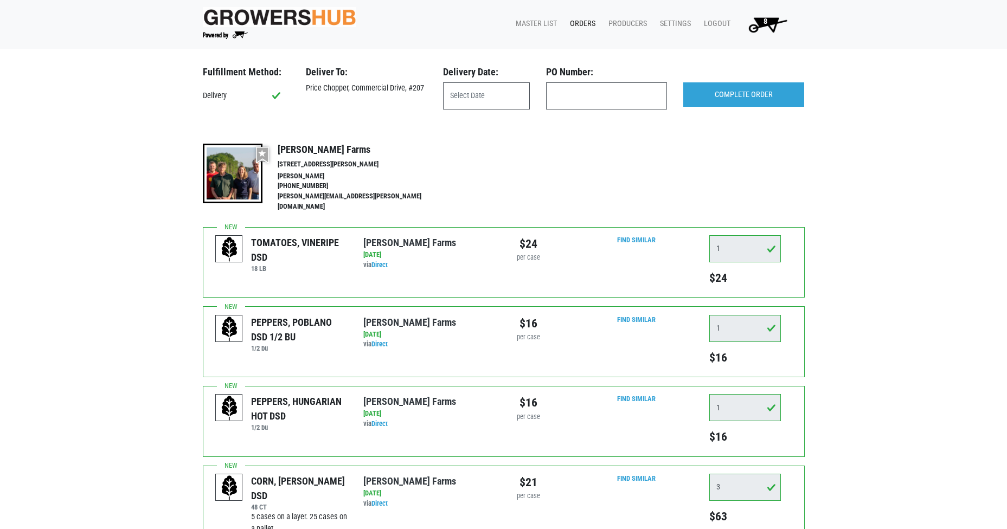 The image size is (1007, 529). I want to click on div: PEPPERS, HUNGARIAN HOT DSD, so click(299, 409).